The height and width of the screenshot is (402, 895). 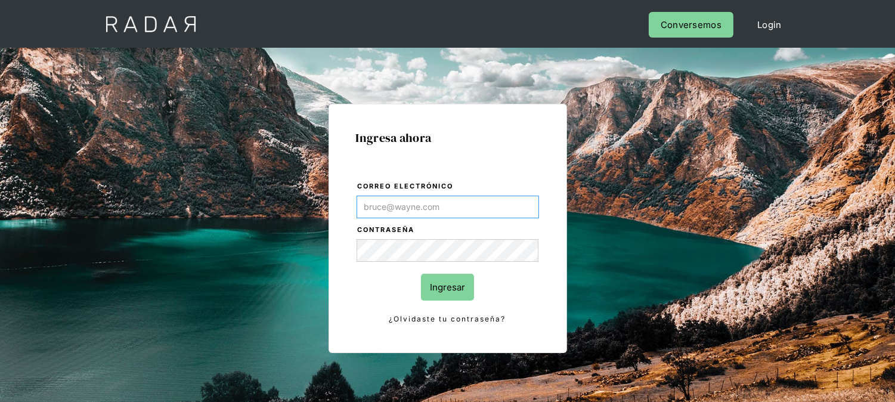 I want to click on a: Login, so click(x=769, y=24).